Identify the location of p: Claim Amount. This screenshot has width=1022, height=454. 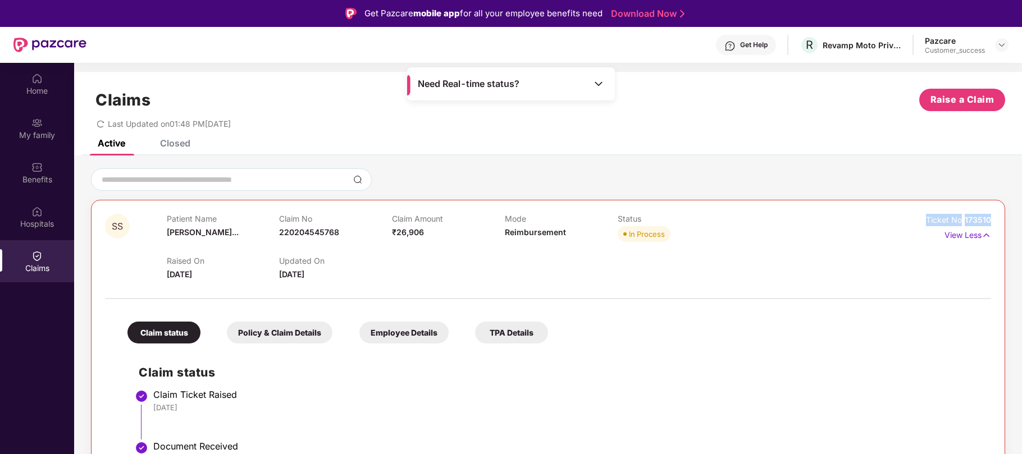
(448, 218).